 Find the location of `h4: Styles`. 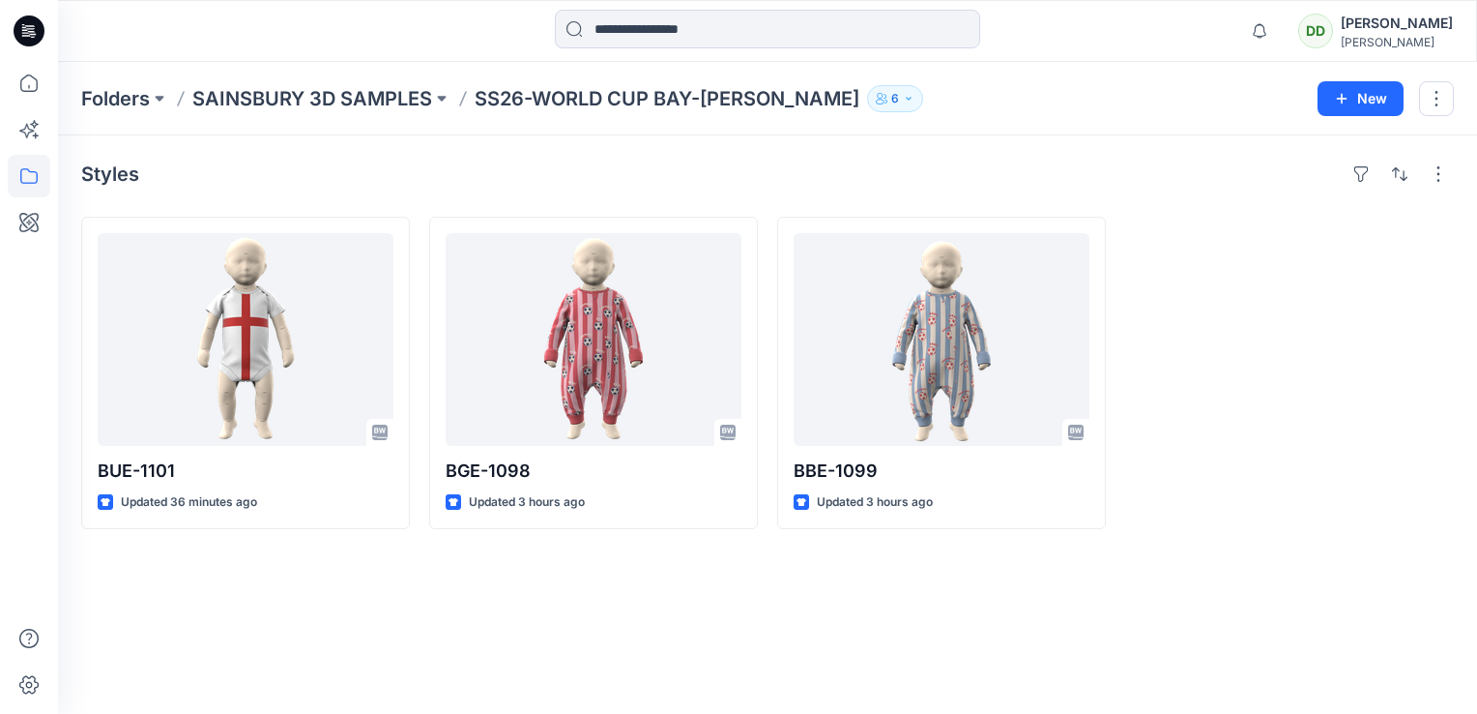

h4: Styles is located at coordinates (110, 174).